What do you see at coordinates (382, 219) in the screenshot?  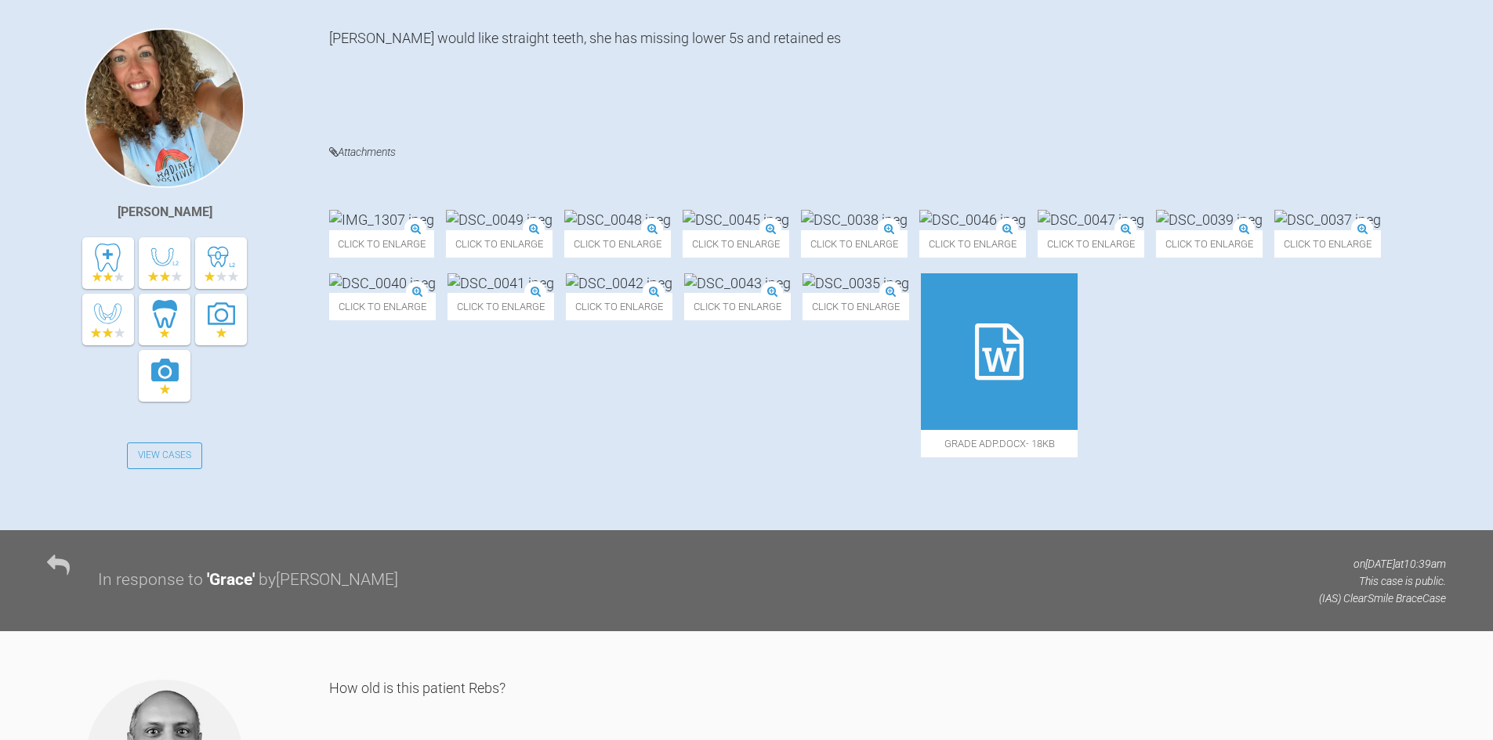 I see `img: IMG_1307.jpeg` at bounding box center [382, 219].